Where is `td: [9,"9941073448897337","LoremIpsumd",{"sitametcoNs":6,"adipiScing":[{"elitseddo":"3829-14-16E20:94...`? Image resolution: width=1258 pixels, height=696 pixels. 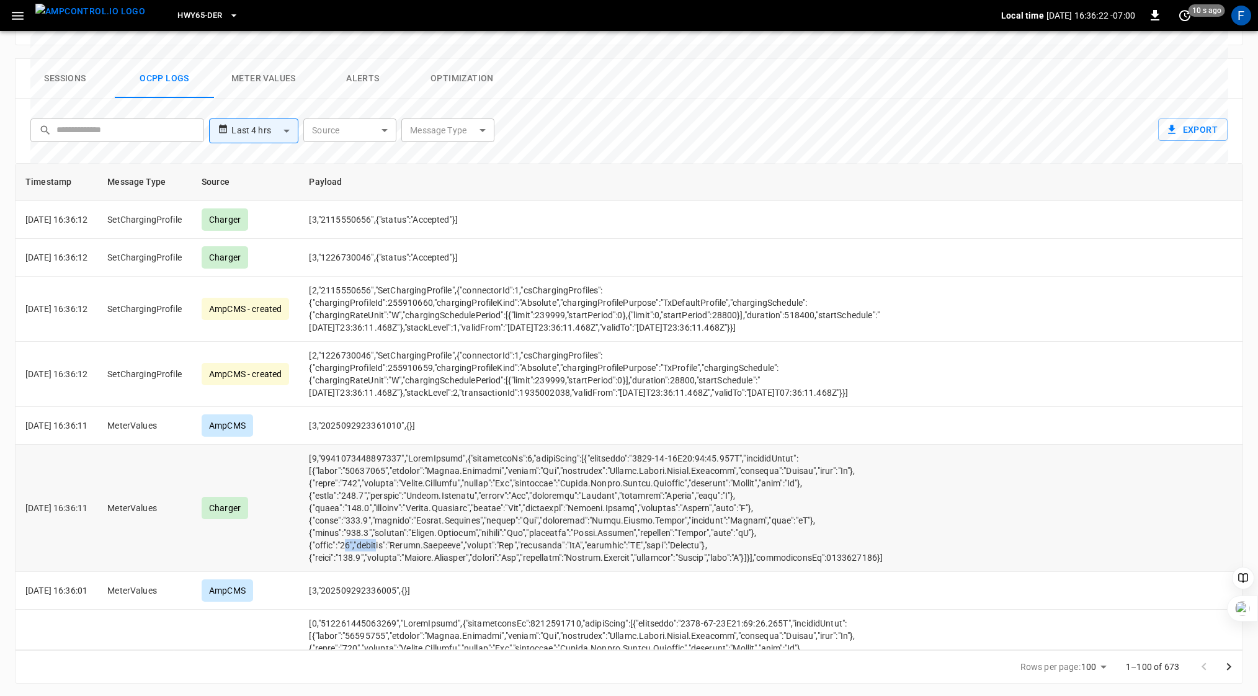 td: [9,"9941073448897337","LoremIpsumd",{"sitametcoNs":6,"adipiScing":[{"elitseddo":"3829-14-16E20:94... is located at coordinates (596, 508).